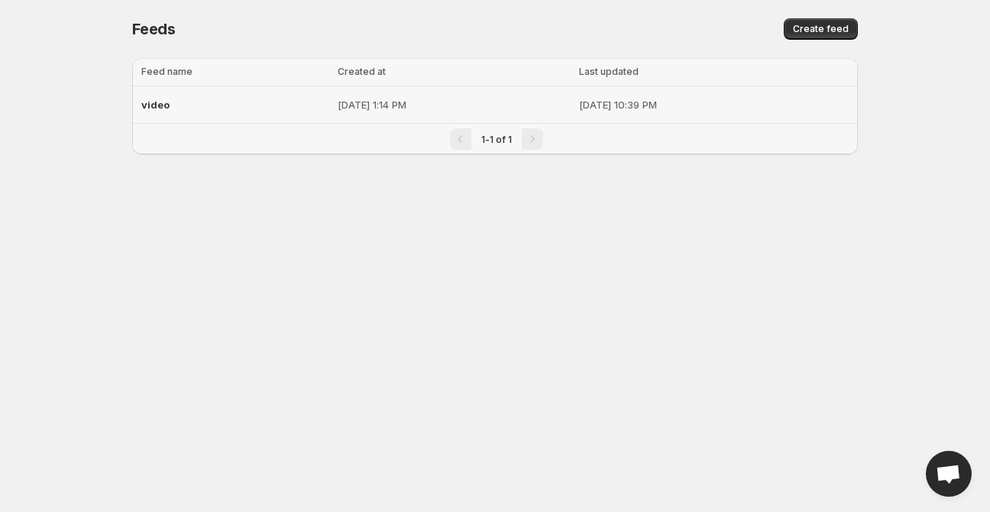  Describe the element at coordinates (154, 29) in the screenshot. I see `span: Feeds` at that location.